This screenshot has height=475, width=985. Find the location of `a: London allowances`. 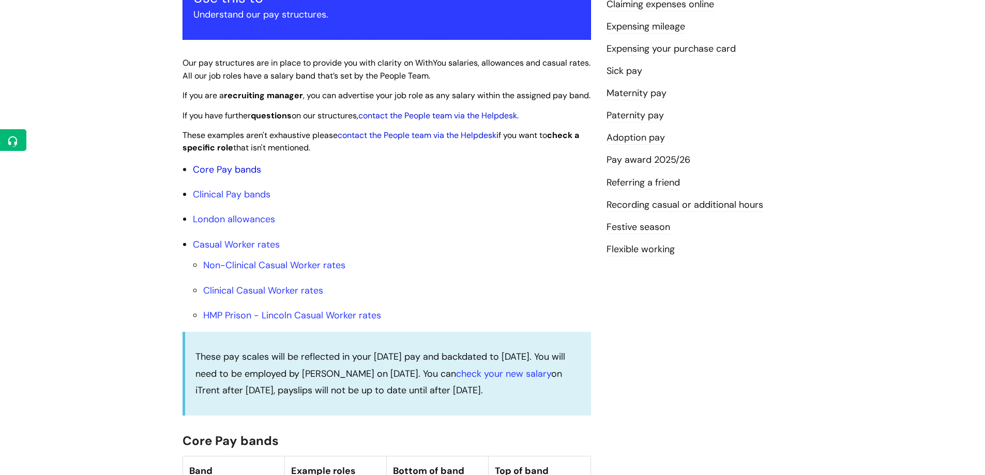

a: London allowances is located at coordinates (234, 219).